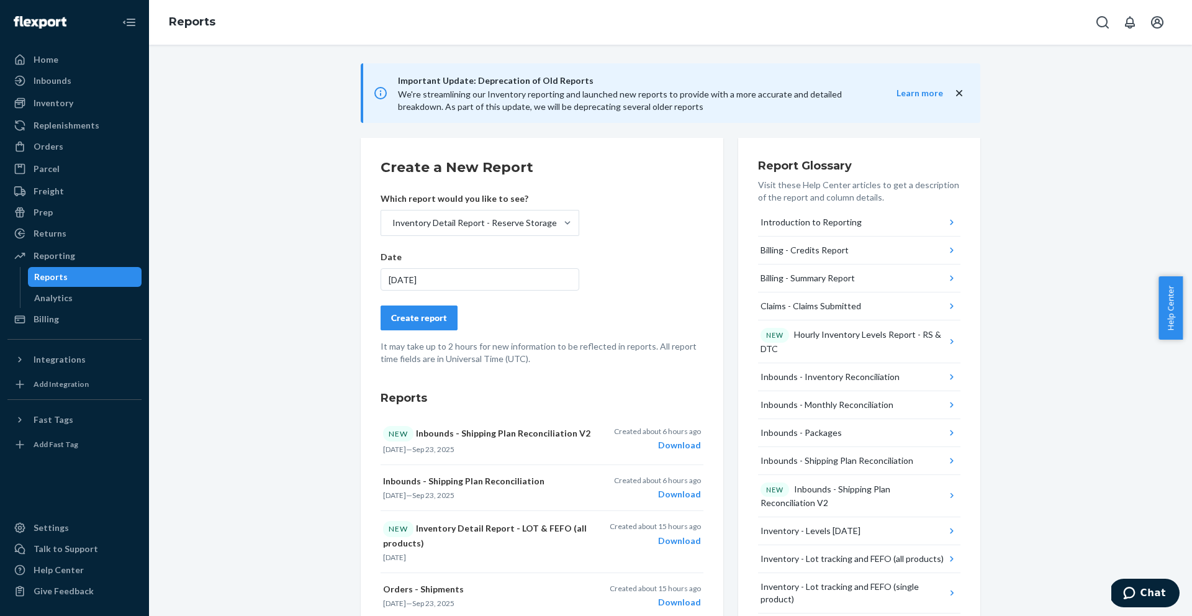 This screenshot has width=1192, height=616. I want to click on button: NEWInbounds - Shipping Plan Reconciliation V2, so click(859, 496).